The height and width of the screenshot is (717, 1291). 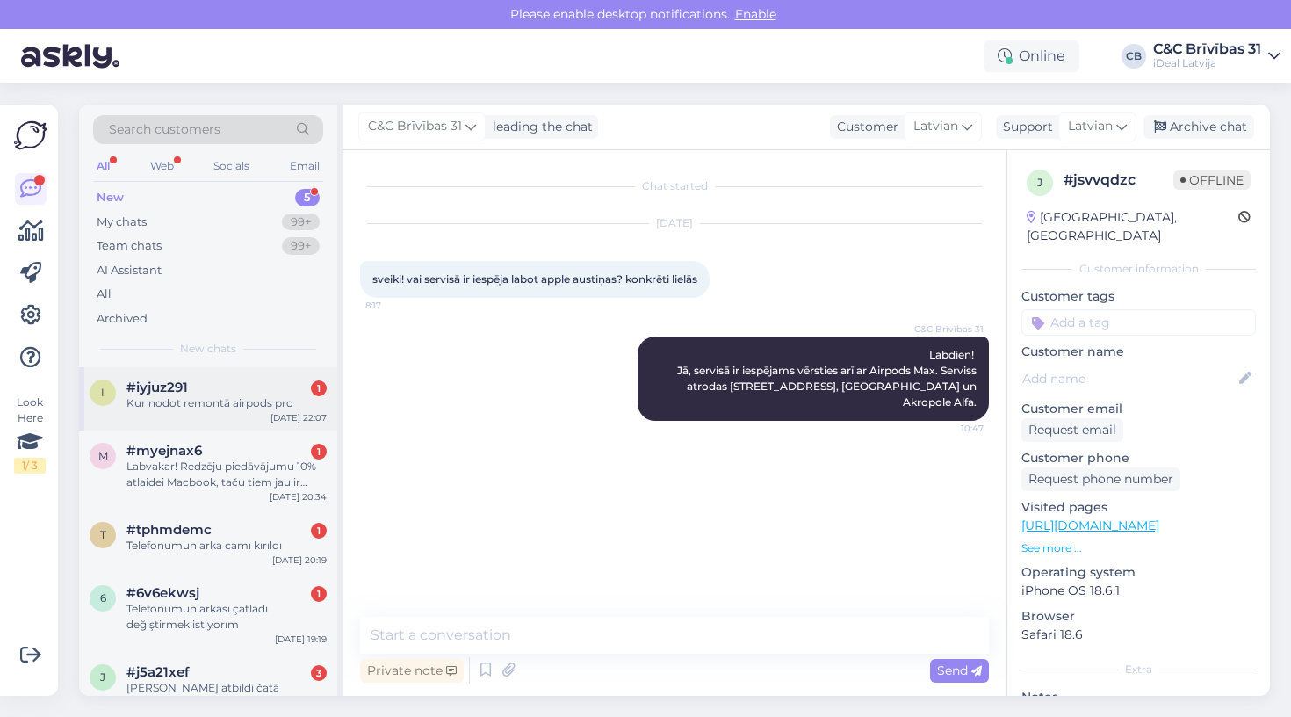 I want to click on span: #iyjuz291, so click(x=157, y=387).